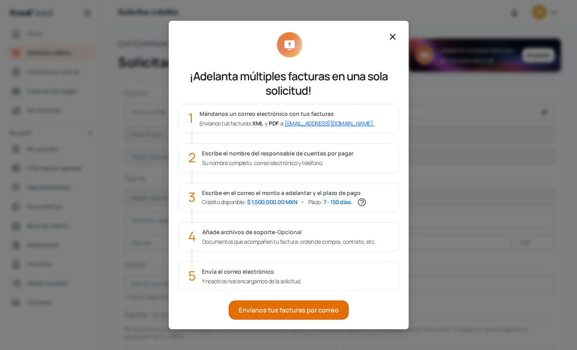 This screenshot has height=350, width=577. I want to click on img: Upload Icon, so click(289, 45).